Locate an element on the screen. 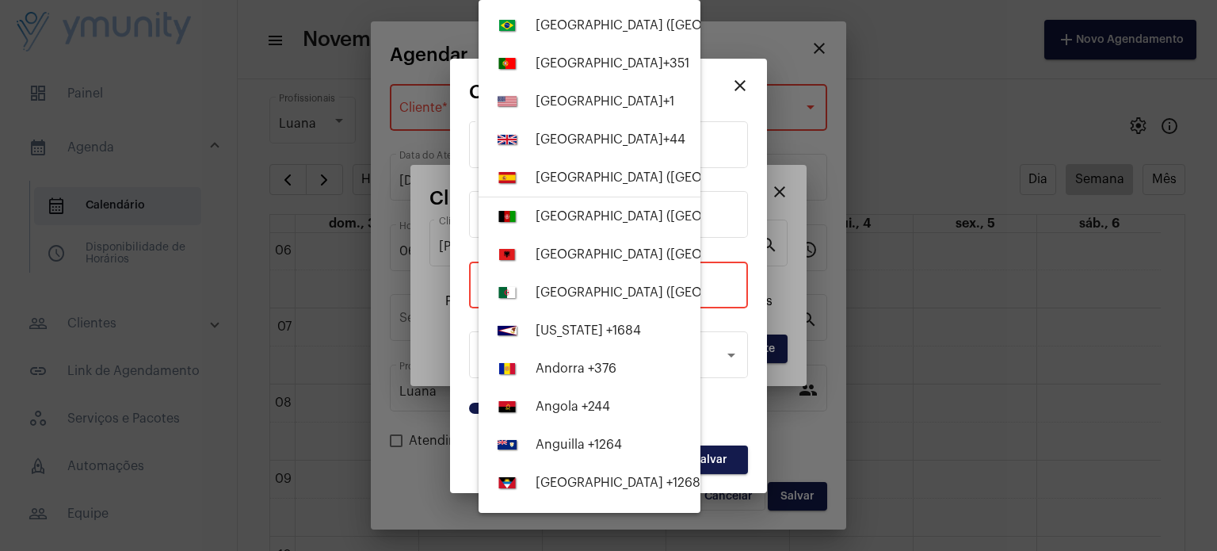  span: +1 is located at coordinates (669, 101).